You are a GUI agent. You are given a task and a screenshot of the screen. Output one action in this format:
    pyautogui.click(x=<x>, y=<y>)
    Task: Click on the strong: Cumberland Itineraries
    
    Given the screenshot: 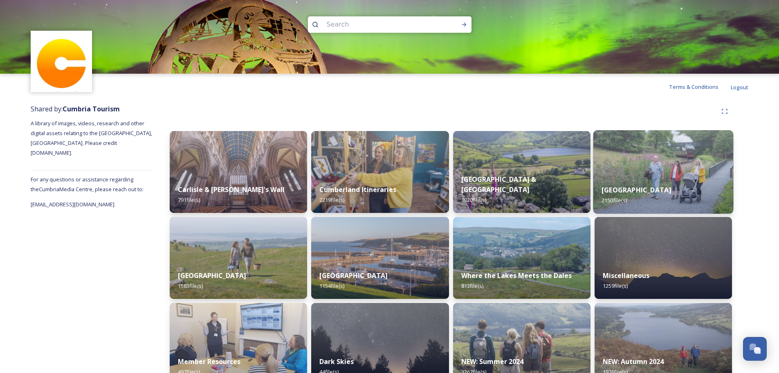 What is the action you would take?
    pyautogui.click(x=358, y=189)
    